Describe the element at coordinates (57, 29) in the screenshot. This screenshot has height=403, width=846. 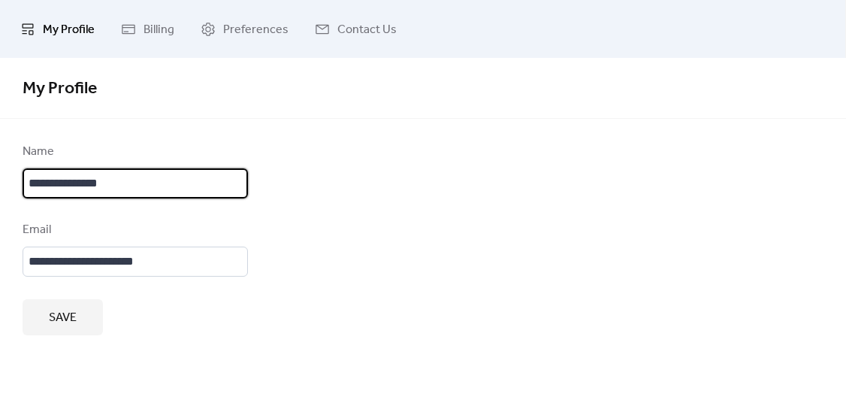
I see `a: My Profile` at that location.